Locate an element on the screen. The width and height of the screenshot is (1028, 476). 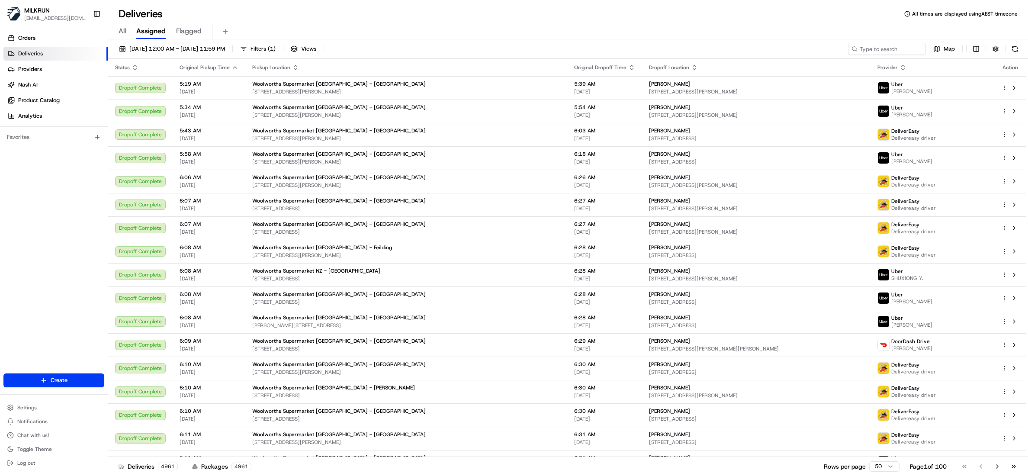
span: Notifications is located at coordinates (32, 421).